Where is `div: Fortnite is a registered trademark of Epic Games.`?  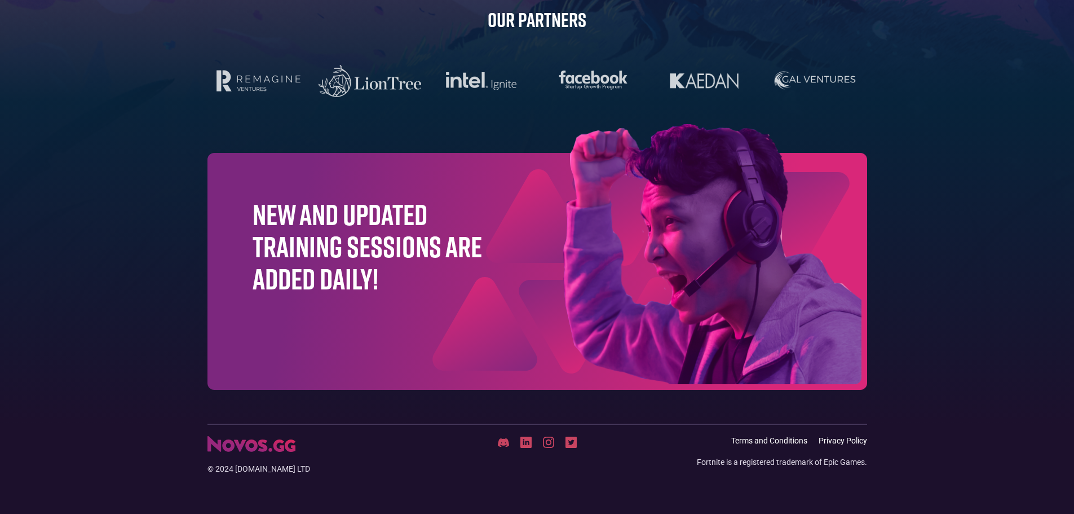
div: Fortnite is a registered trademark of Epic Games. is located at coordinates (782, 462).